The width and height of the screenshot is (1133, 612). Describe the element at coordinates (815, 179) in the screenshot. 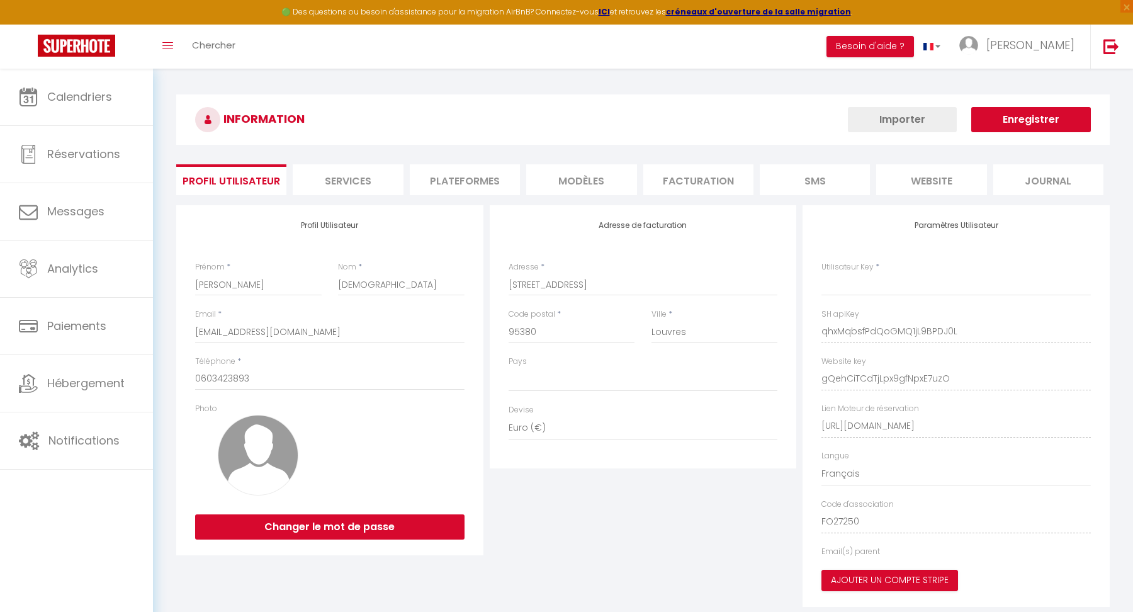

I see `li: SMS` at that location.